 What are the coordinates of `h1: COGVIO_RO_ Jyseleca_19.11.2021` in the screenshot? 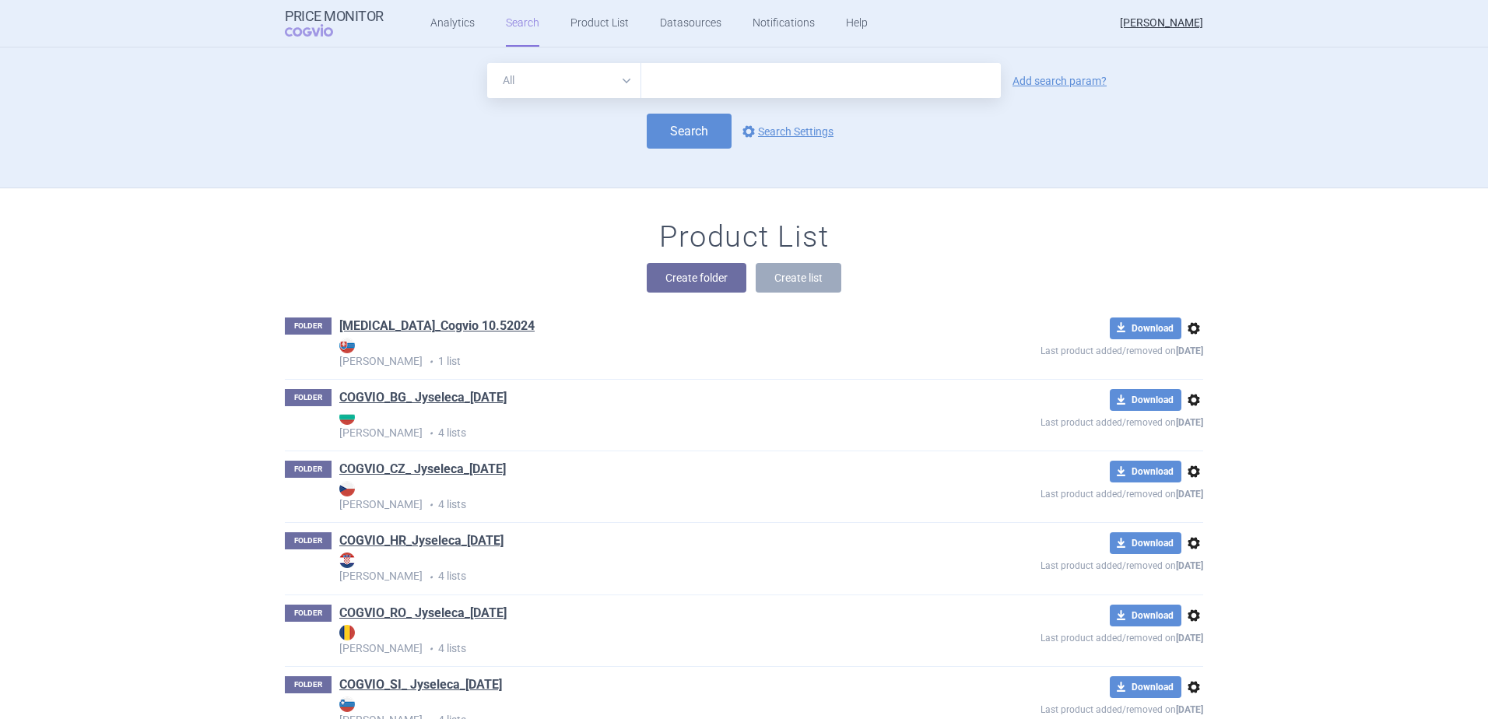 It's located at (423, 615).